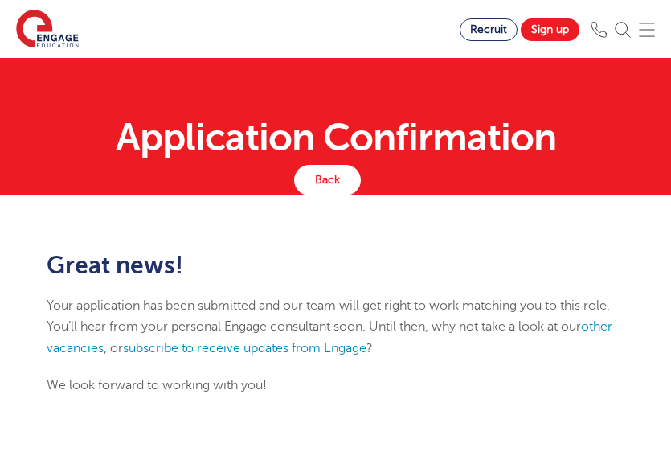 This screenshot has height=452, width=671. What do you see at coordinates (336, 265) in the screenshot?
I see `h2: Great news!` at bounding box center [336, 265].